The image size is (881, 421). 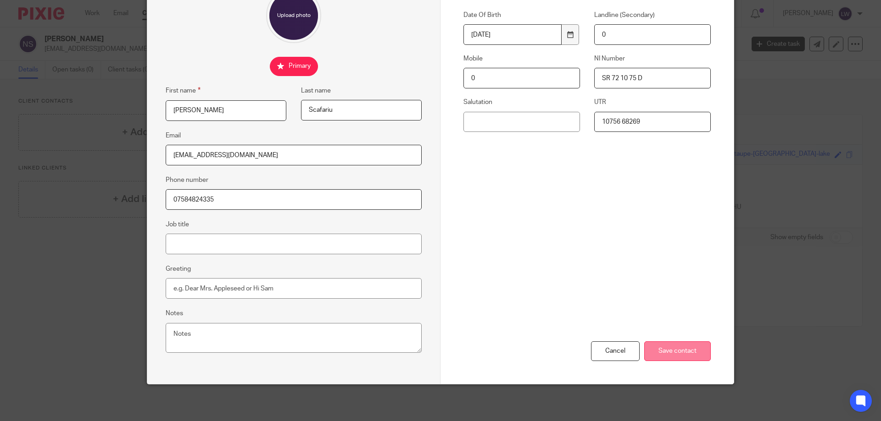 What do you see at coordinates (652, 102) in the screenshot?
I see `label: UTR` at bounding box center [652, 102].